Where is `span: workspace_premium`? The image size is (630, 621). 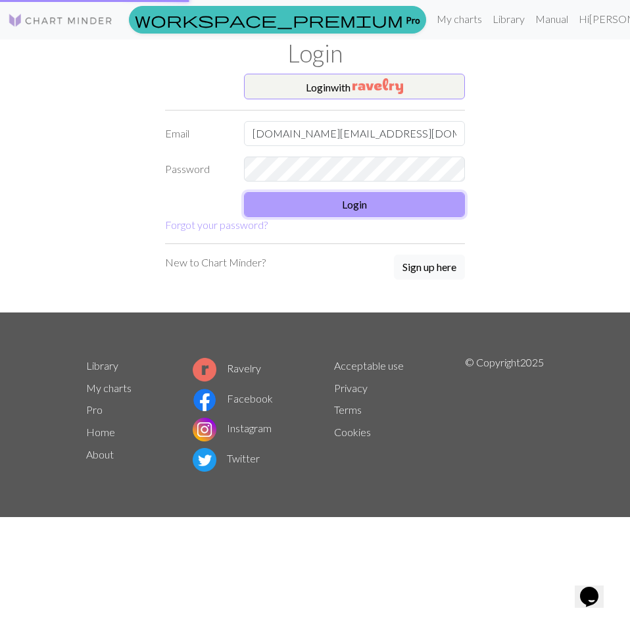 span: workspace_premium is located at coordinates (269, 20).